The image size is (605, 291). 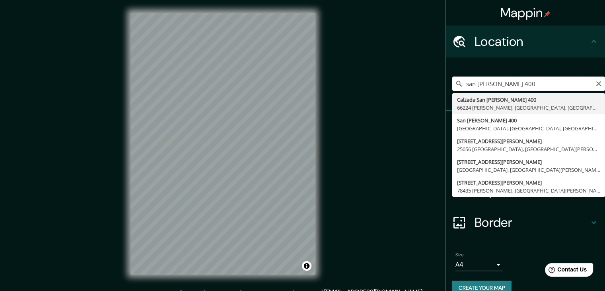 What do you see at coordinates (223, 143) in the screenshot?
I see `canvas: Map` at bounding box center [223, 143].